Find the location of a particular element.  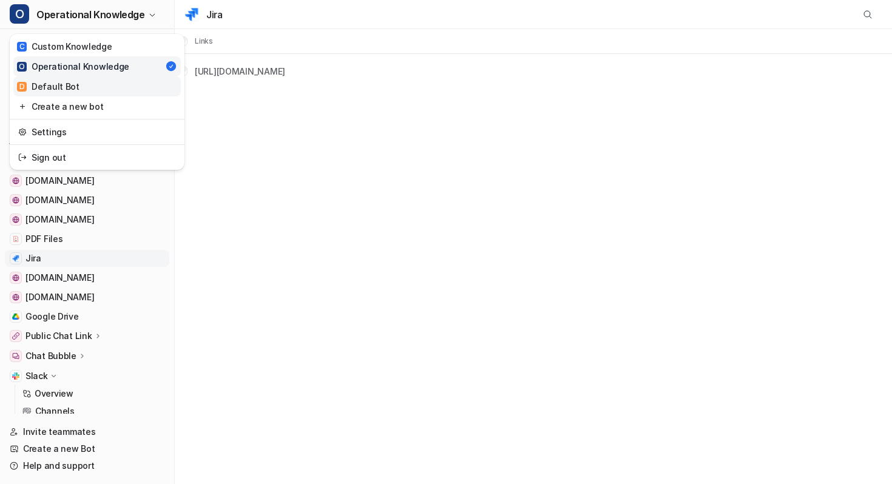

span: D is located at coordinates (22, 87).